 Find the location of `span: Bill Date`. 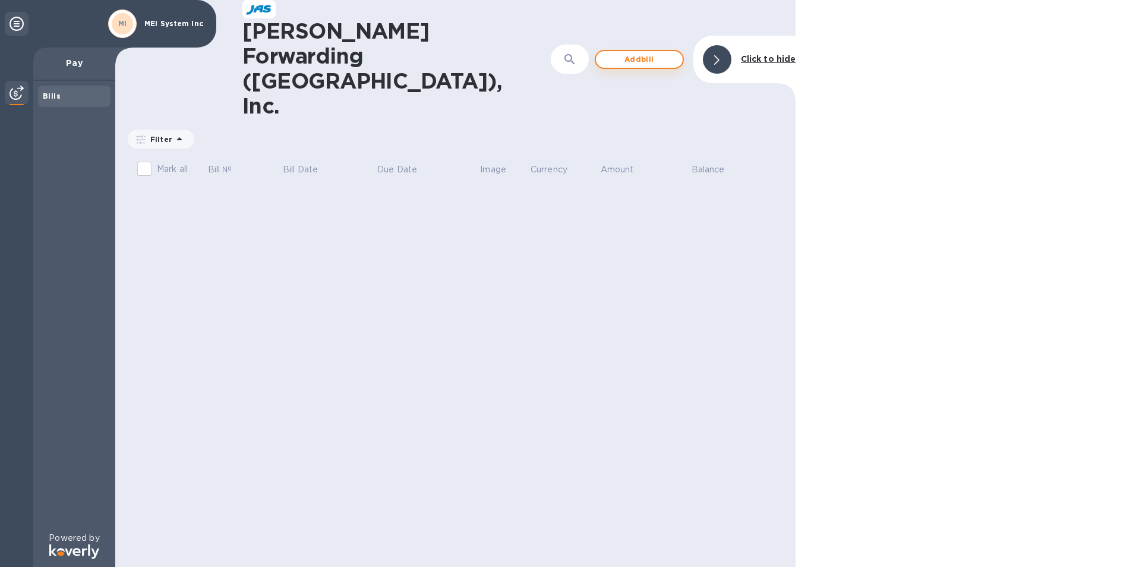

span: Bill Date is located at coordinates (308, 169).